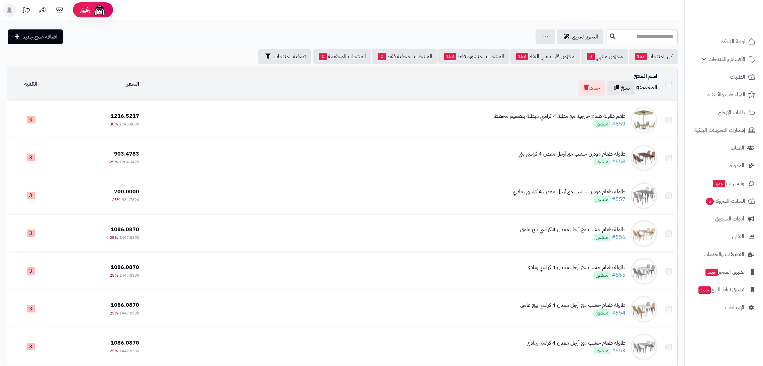 The width and height of the screenshot is (763, 366). Describe the element at coordinates (618, 351) in the screenshot. I see `a: #553` at that location.